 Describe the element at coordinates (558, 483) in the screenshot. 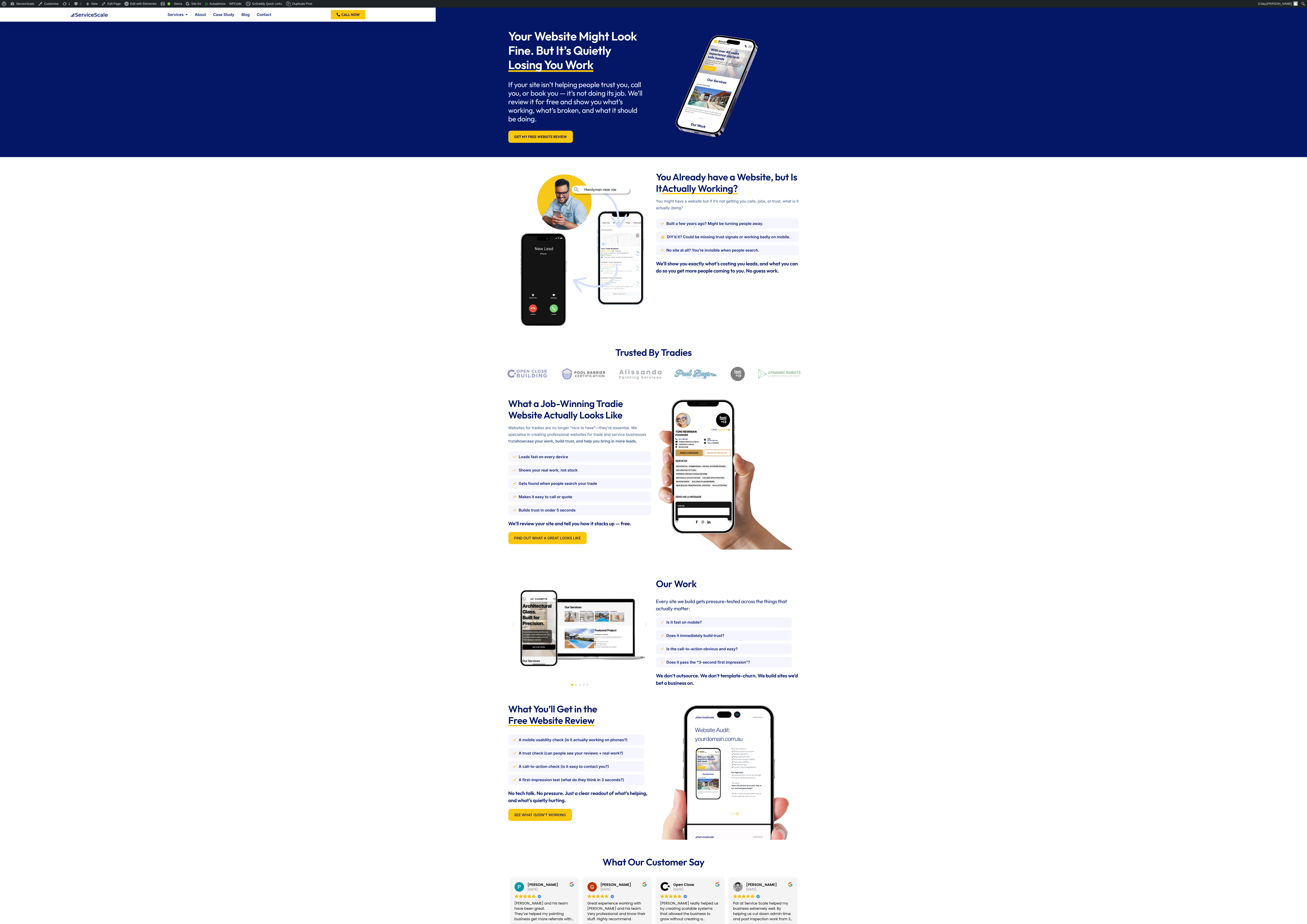

I see `span: Gets found when people search your trade` at that location.